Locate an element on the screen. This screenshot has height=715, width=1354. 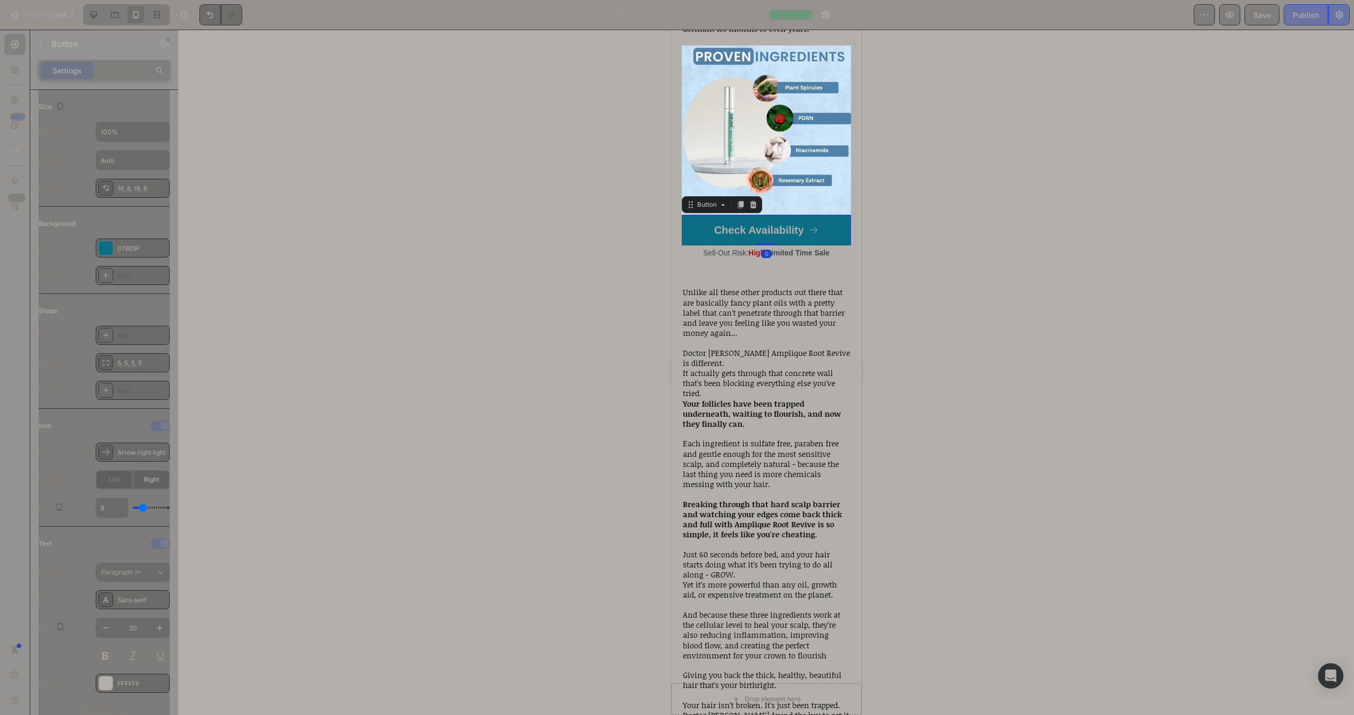
span: Giving you back the thick, healthy, beautiful hair that's your birthright. is located at coordinates (91, 650).